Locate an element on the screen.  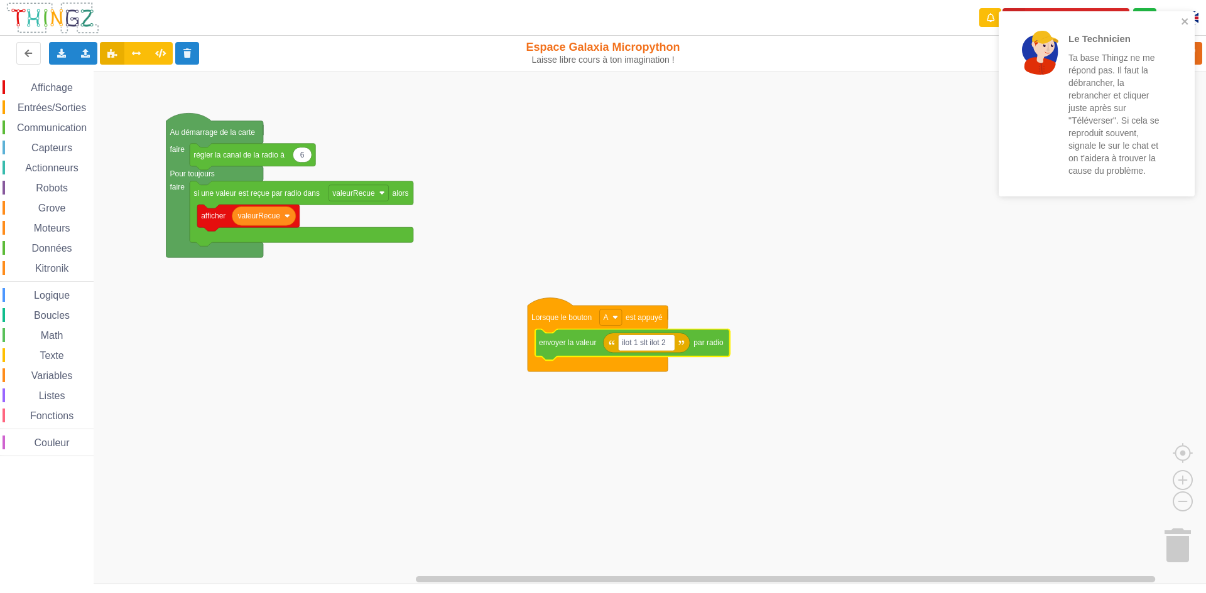
span: Actionneurs is located at coordinates (51, 168).